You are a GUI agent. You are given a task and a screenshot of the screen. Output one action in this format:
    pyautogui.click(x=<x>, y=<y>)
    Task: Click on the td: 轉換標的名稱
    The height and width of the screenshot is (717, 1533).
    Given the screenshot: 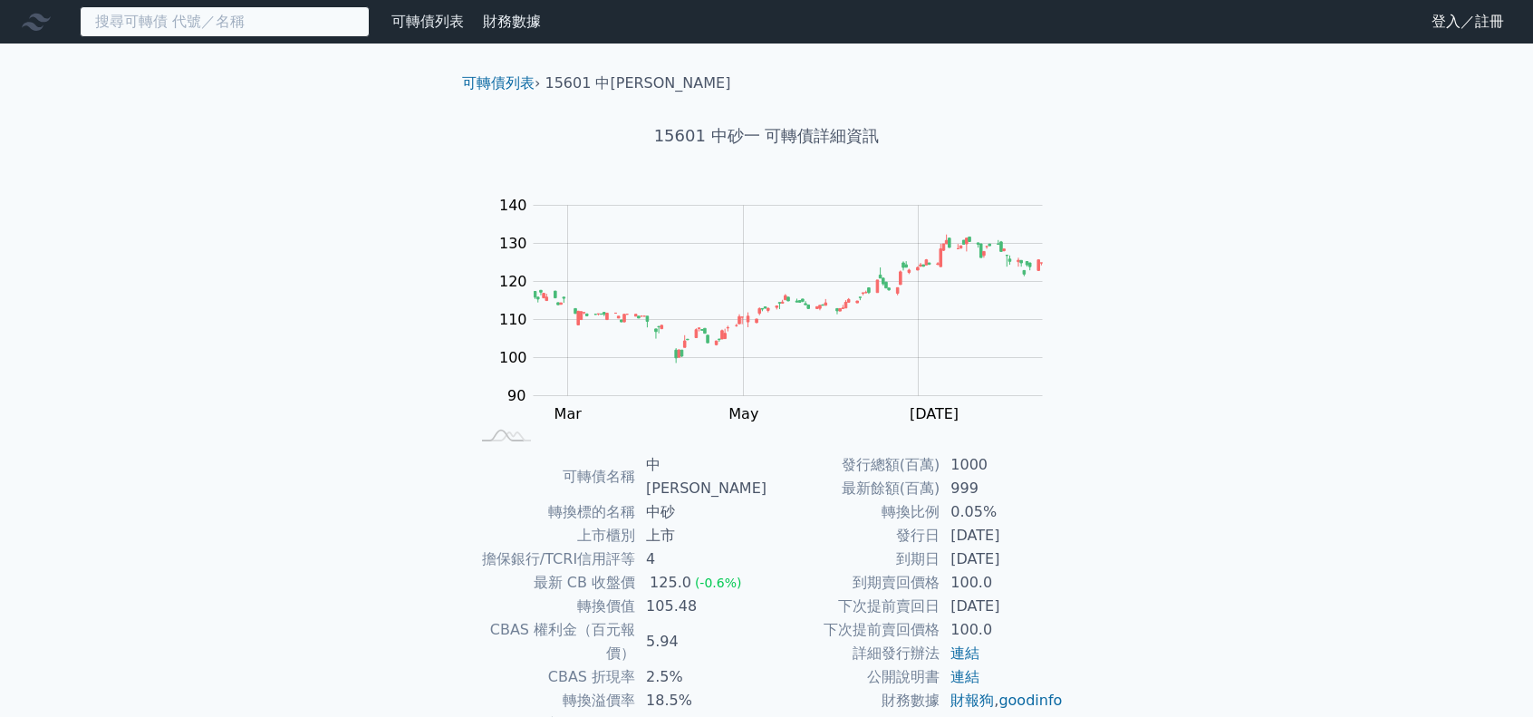 What is the action you would take?
    pyautogui.click(x=552, y=512)
    